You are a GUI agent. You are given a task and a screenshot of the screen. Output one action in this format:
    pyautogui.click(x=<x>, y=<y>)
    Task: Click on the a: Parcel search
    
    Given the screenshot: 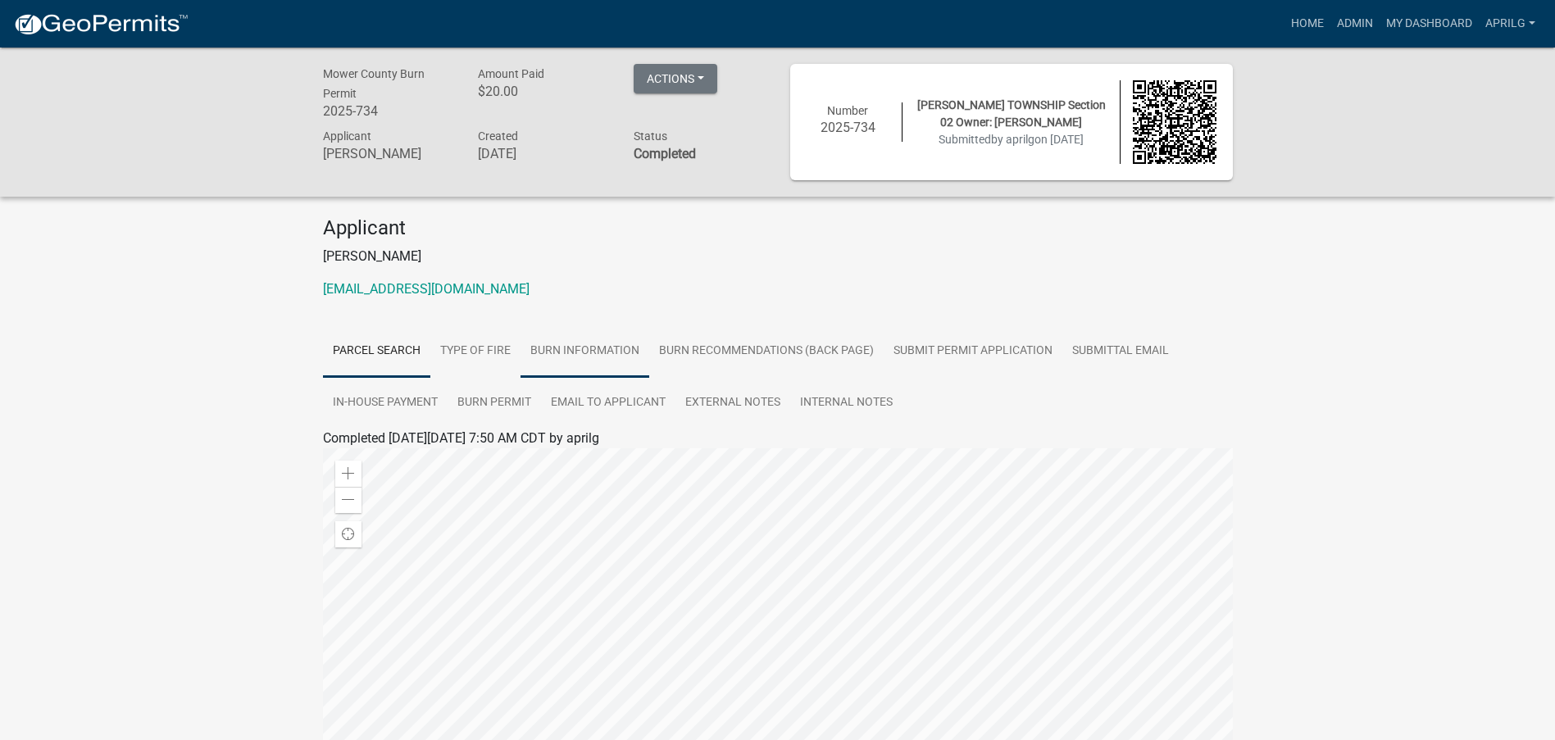 What is the action you would take?
    pyautogui.click(x=376, y=352)
    